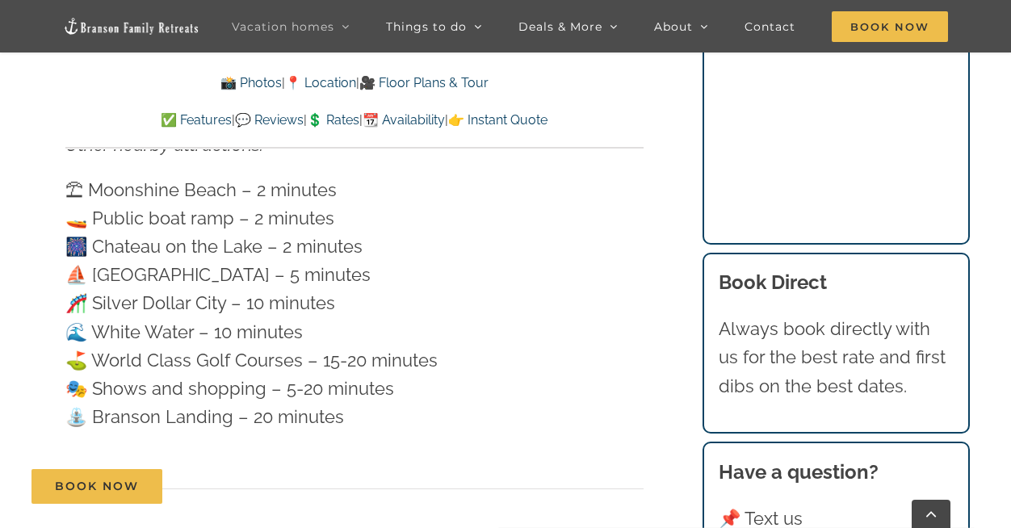 The height and width of the screenshot is (528, 1011). Describe the element at coordinates (251, 82) in the screenshot. I see `a: 📸 Photos` at that location.